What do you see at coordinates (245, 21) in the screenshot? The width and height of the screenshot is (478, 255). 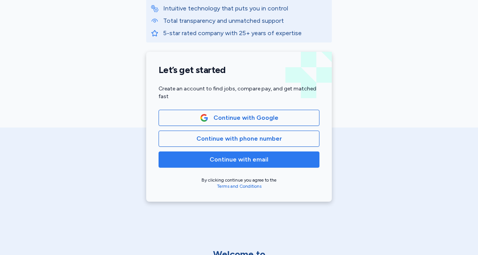 I see `p: Total transparency and unmatched support` at bounding box center [245, 21].